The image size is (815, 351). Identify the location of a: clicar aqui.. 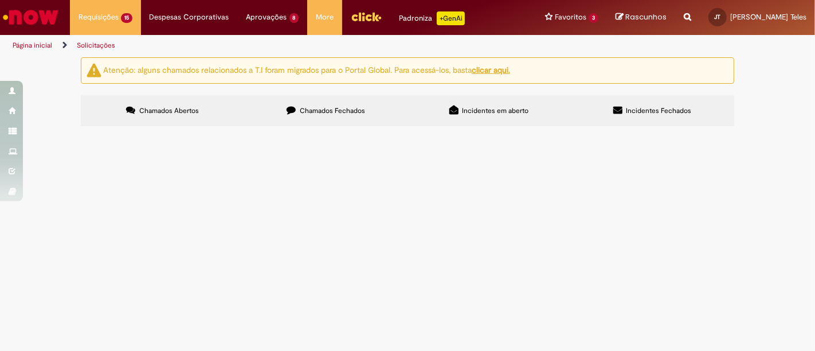
(491, 70).